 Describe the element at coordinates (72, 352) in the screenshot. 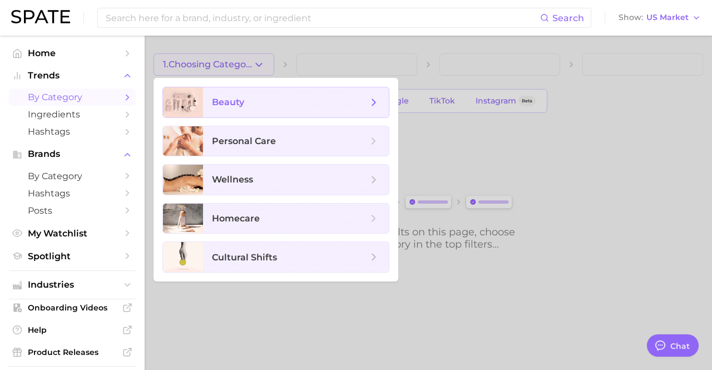

I see `a: Product Releases` at that location.